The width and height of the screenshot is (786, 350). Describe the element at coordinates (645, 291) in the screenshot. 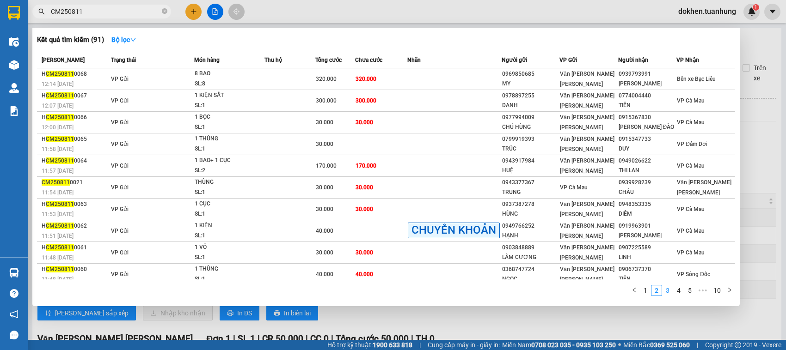

I see `a: 1` at that location.